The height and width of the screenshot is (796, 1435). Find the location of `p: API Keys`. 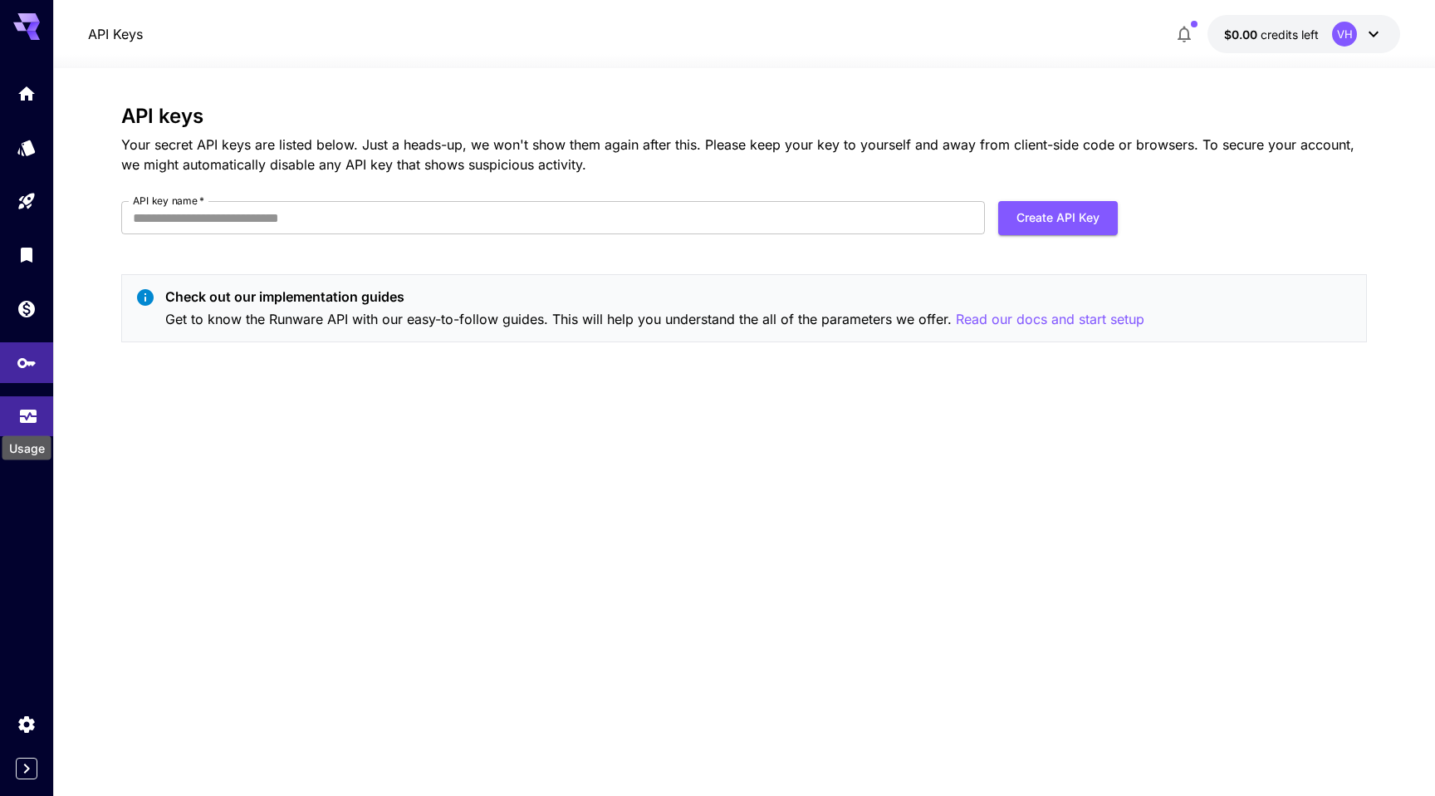

p: API Keys is located at coordinates (115, 34).